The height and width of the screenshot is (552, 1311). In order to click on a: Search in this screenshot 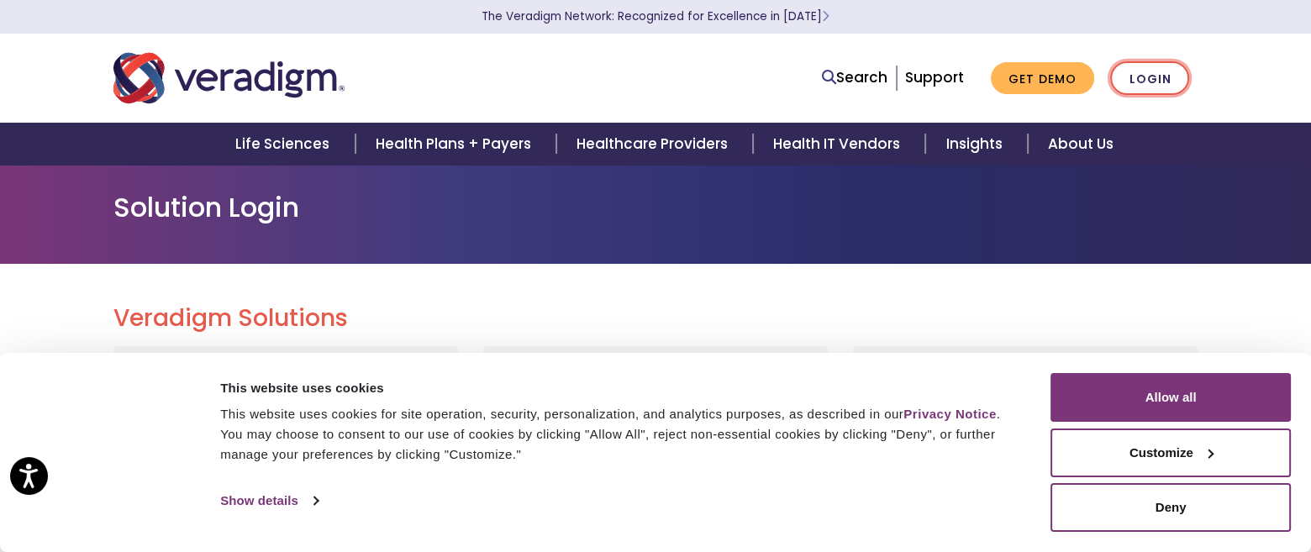, I will do `click(854, 77)`.